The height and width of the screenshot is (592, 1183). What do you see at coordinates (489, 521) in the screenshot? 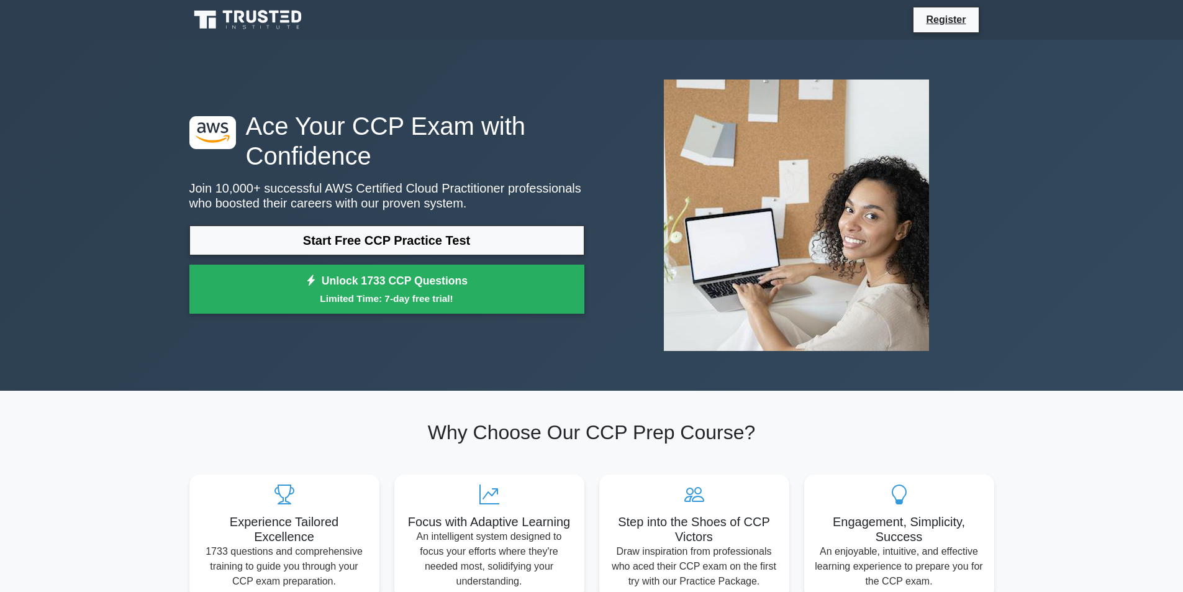
I see `h5: Focus with Adaptive Learning` at bounding box center [489, 521].